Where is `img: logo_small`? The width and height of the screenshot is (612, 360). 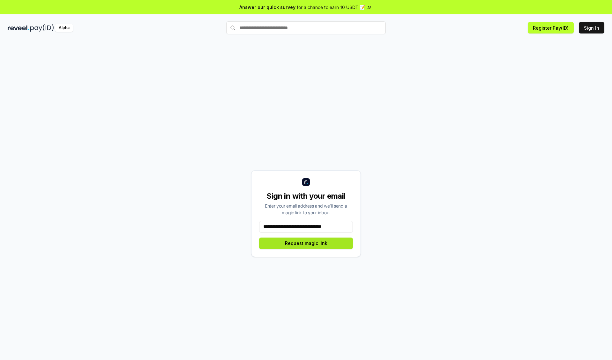 img: logo_small is located at coordinates (306, 182).